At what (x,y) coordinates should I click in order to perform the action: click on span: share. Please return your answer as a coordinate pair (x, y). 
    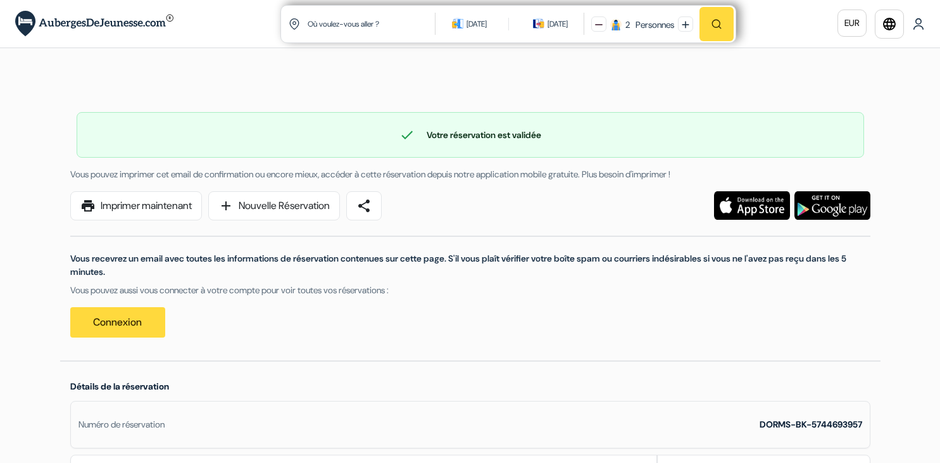
    Looking at the image, I should click on (364, 206).